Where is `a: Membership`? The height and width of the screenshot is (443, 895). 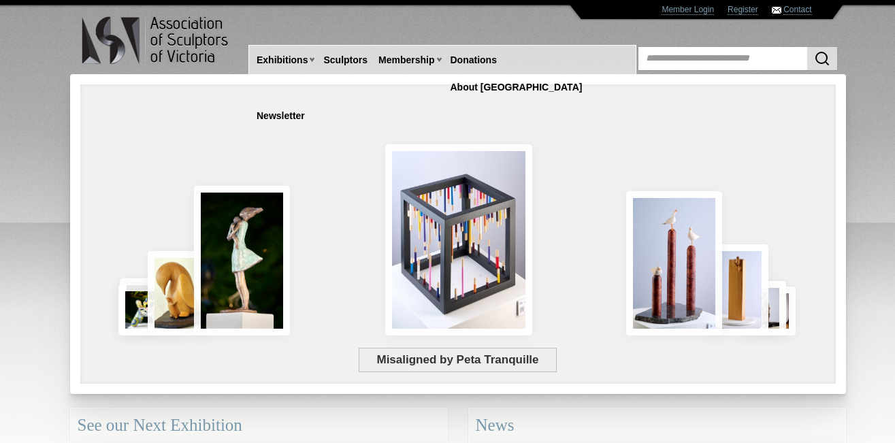 a: Membership is located at coordinates (406, 60).